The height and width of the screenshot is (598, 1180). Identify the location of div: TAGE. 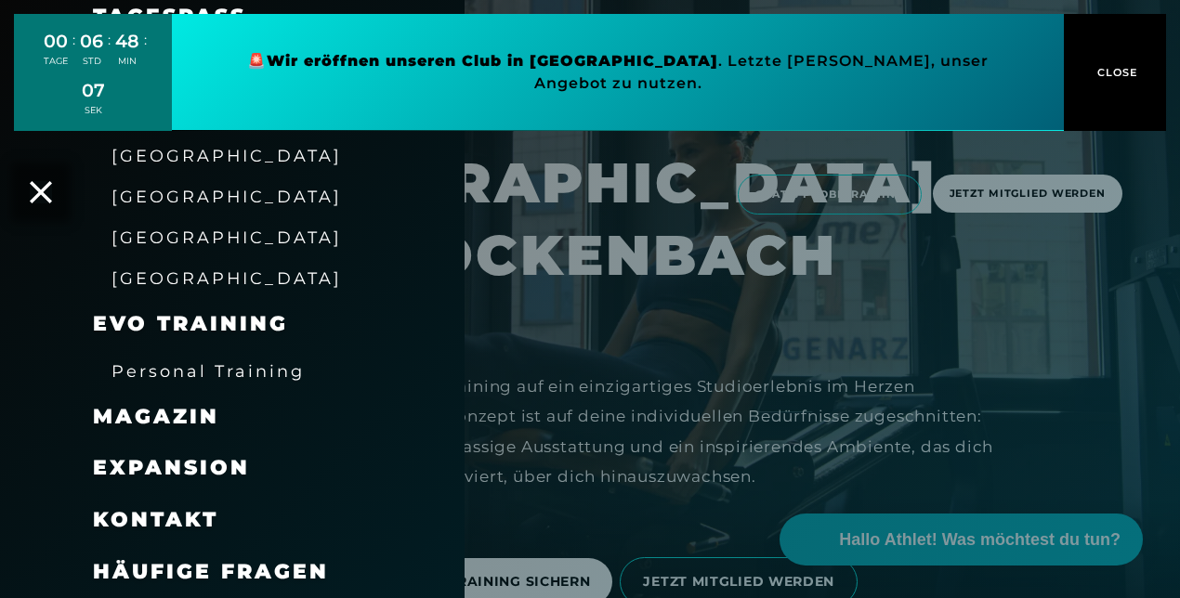
(56, 61).